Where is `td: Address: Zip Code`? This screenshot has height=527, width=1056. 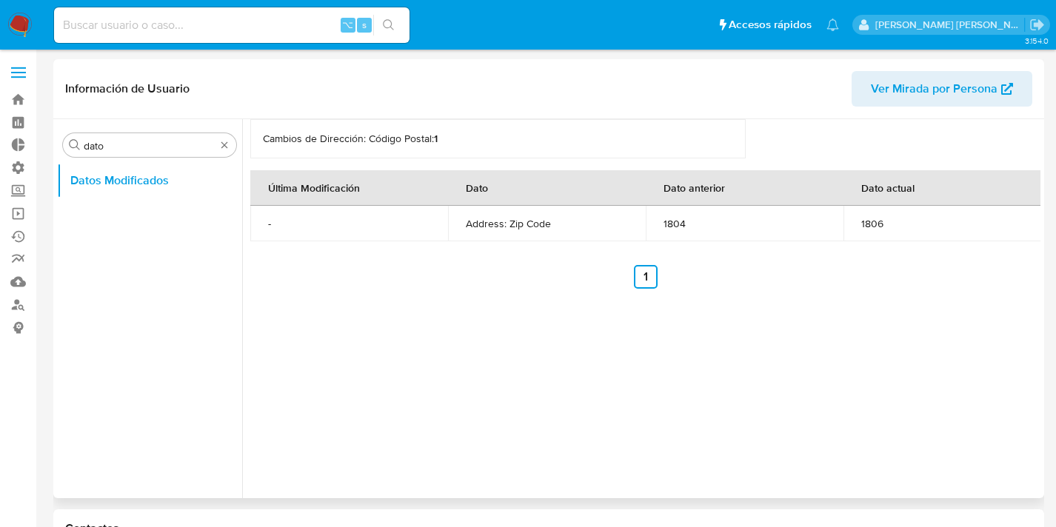
td: Address: Zip Code is located at coordinates (547, 224).